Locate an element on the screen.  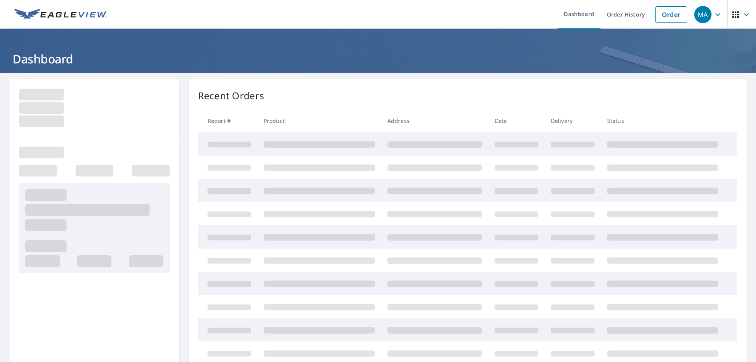
img: EV Logo is located at coordinates (61, 15).